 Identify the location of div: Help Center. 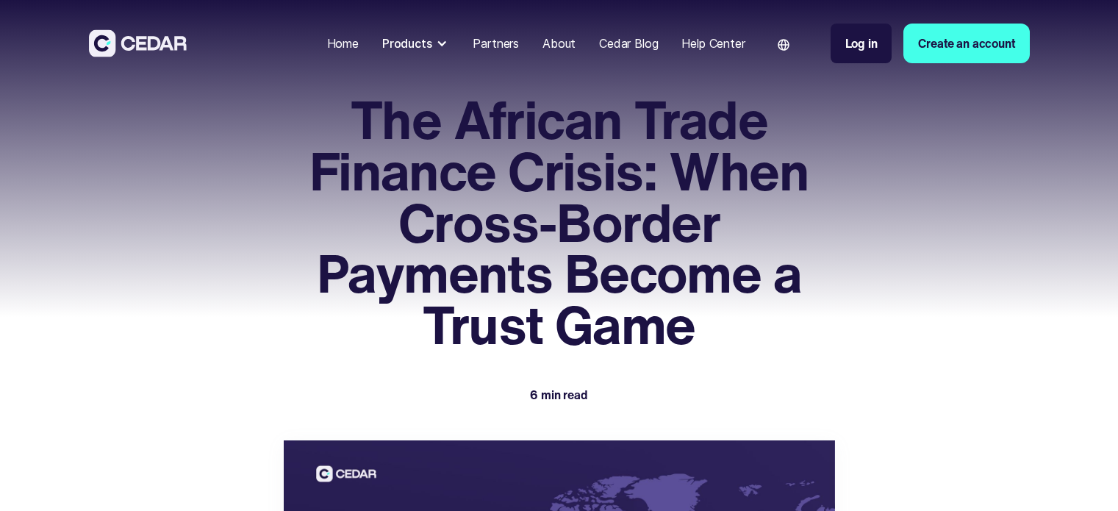
(713, 43).